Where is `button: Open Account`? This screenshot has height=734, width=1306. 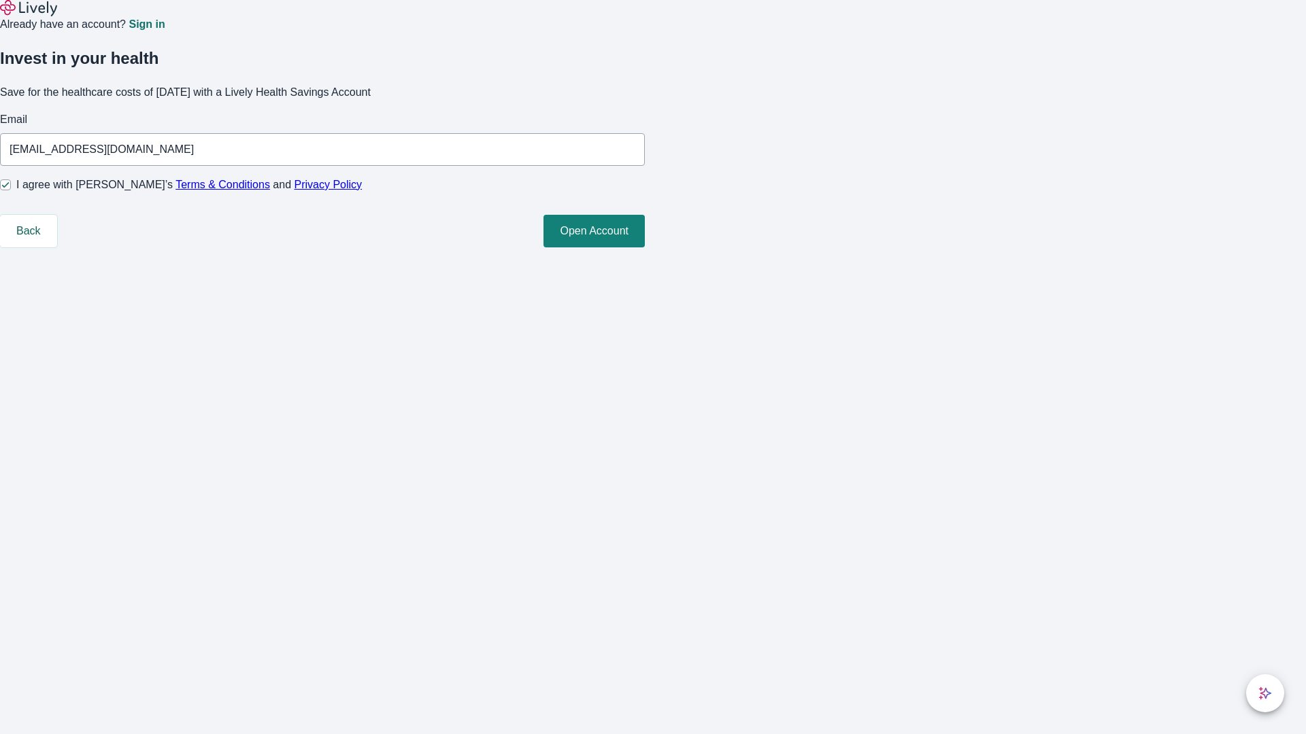 button: Open Account is located at coordinates (594, 231).